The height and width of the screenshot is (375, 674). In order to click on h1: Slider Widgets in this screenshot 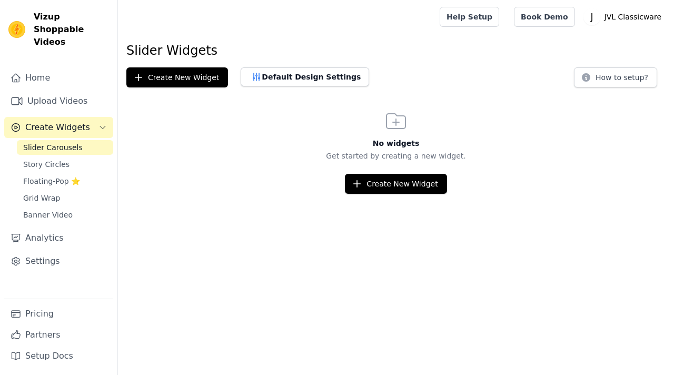, I will do `click(396, 51)`.